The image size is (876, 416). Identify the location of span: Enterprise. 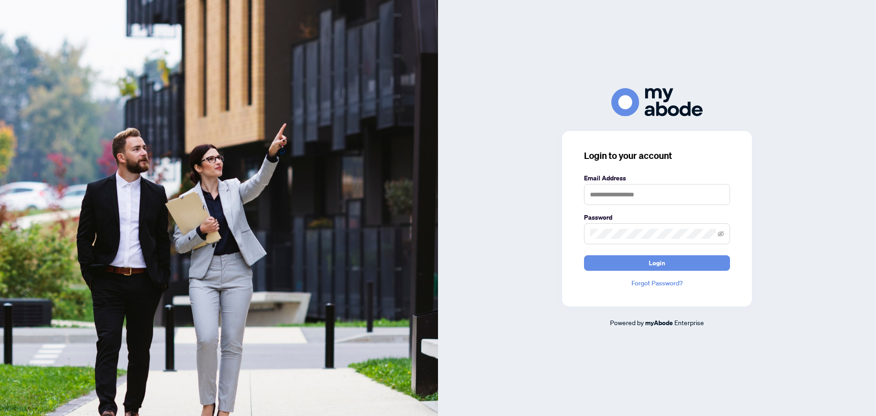
(689, 322).